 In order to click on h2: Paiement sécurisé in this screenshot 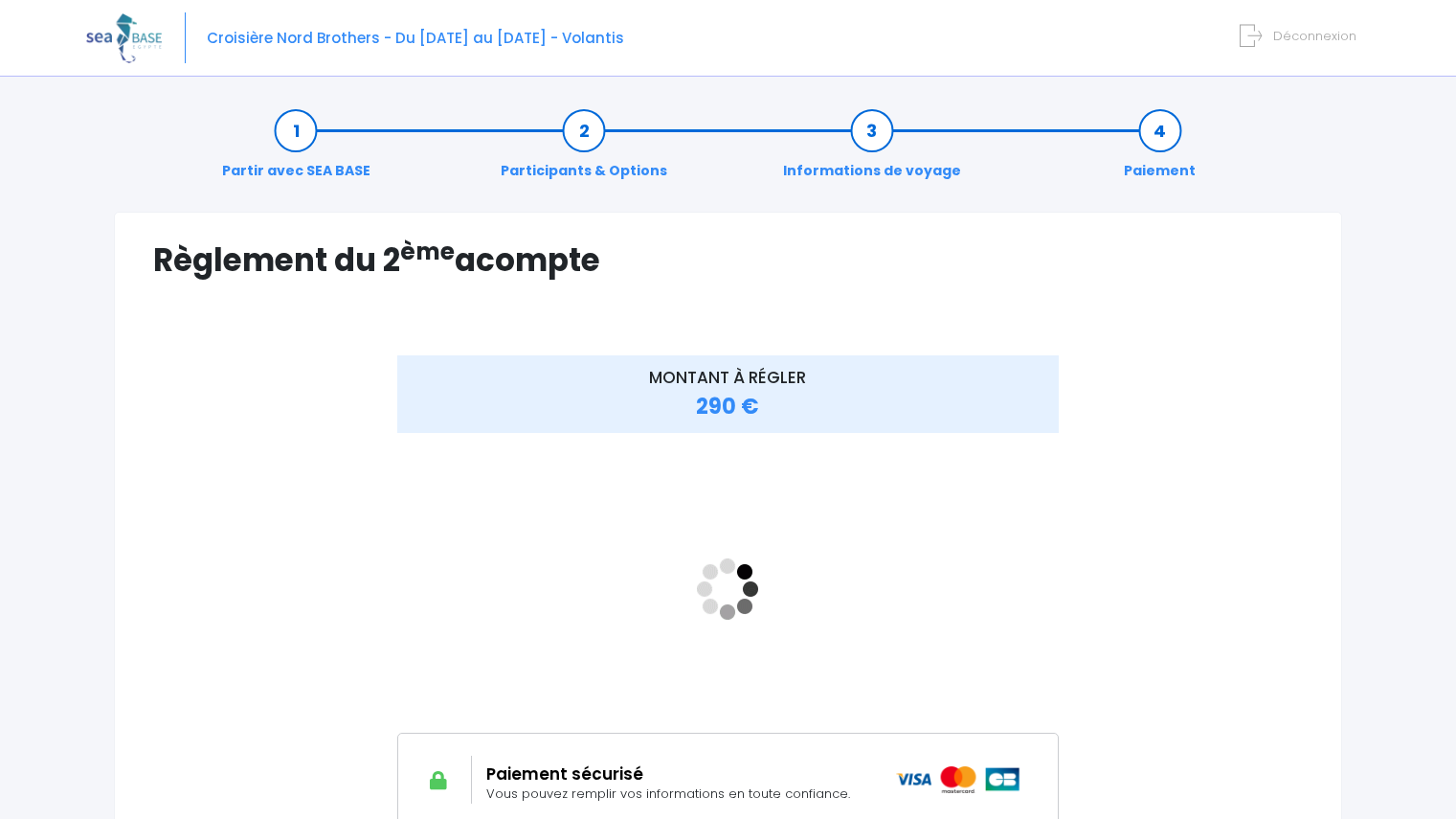, I will do `click(677, 774)`.